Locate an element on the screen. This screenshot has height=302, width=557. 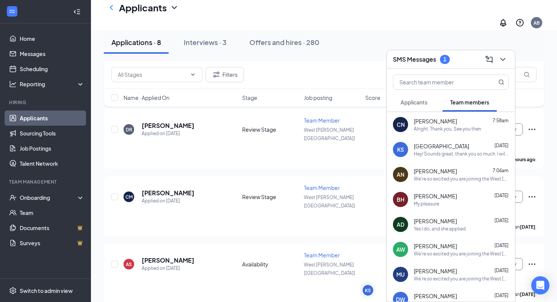
div: 1 is located at coordinates (445, 59).